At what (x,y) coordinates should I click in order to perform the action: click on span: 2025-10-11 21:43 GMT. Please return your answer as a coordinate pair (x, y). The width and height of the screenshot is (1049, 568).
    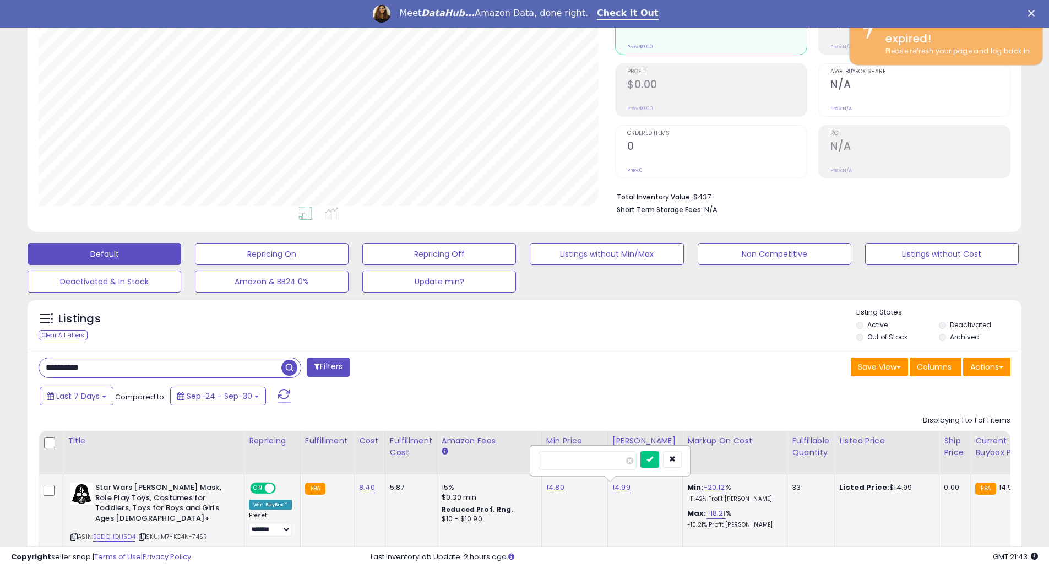
    Looking at the image, I should click on (1015, 556).